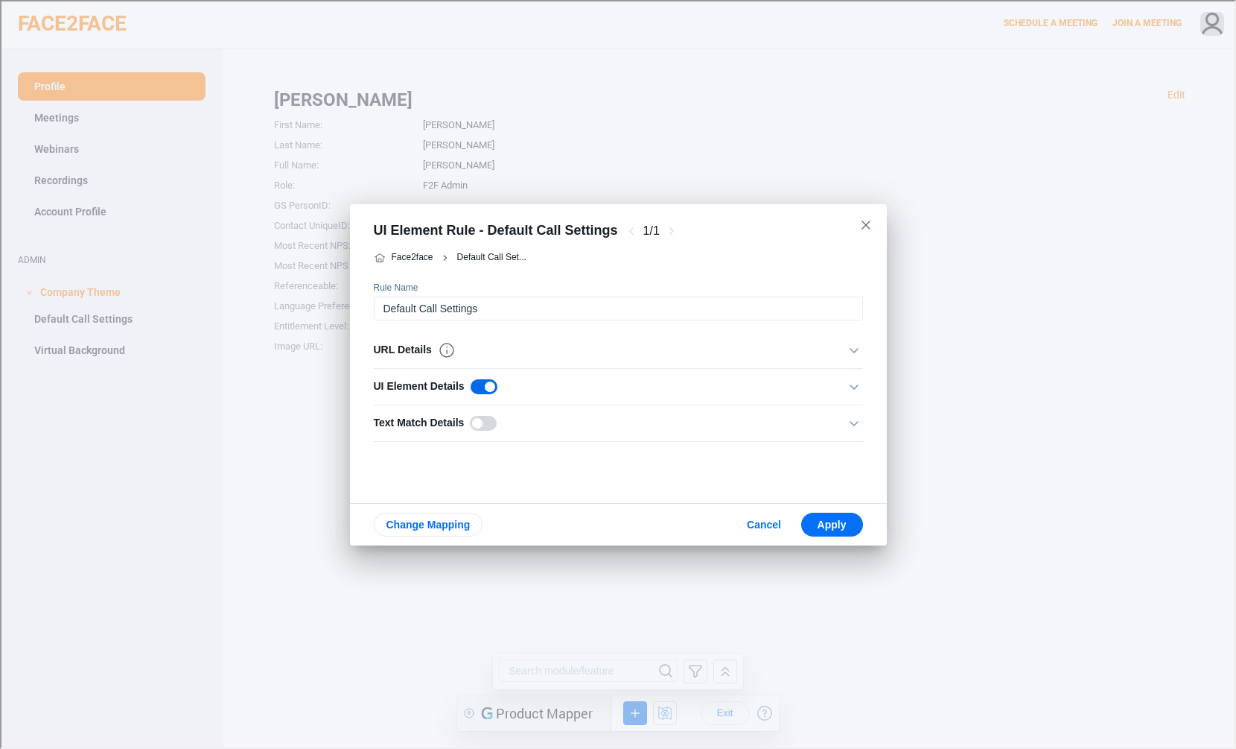 This screenshot has height=749, width=1236. I want to click on div: Face2face, so click(411, 256).